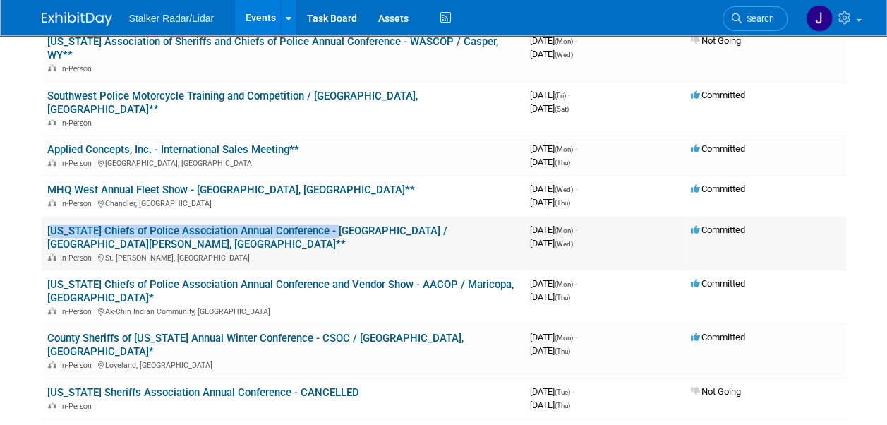  What do you see at coordinates (561, 109) in the screenshot?
I see `span: (Sat)` at bounding box center [561, 109].